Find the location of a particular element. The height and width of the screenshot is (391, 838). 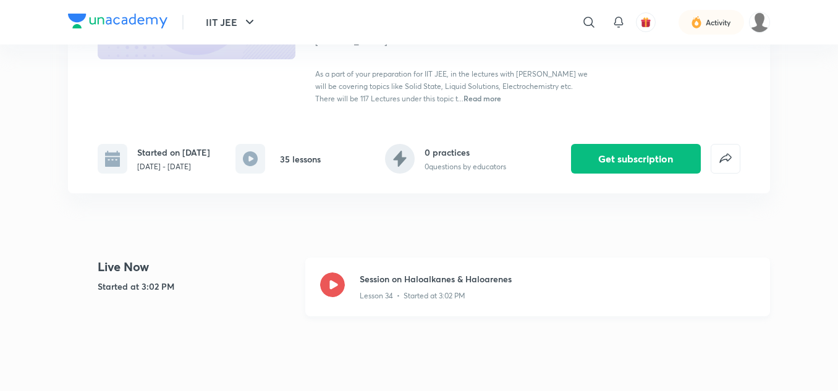

h4: Live Now is located at coordinates (196, 267).